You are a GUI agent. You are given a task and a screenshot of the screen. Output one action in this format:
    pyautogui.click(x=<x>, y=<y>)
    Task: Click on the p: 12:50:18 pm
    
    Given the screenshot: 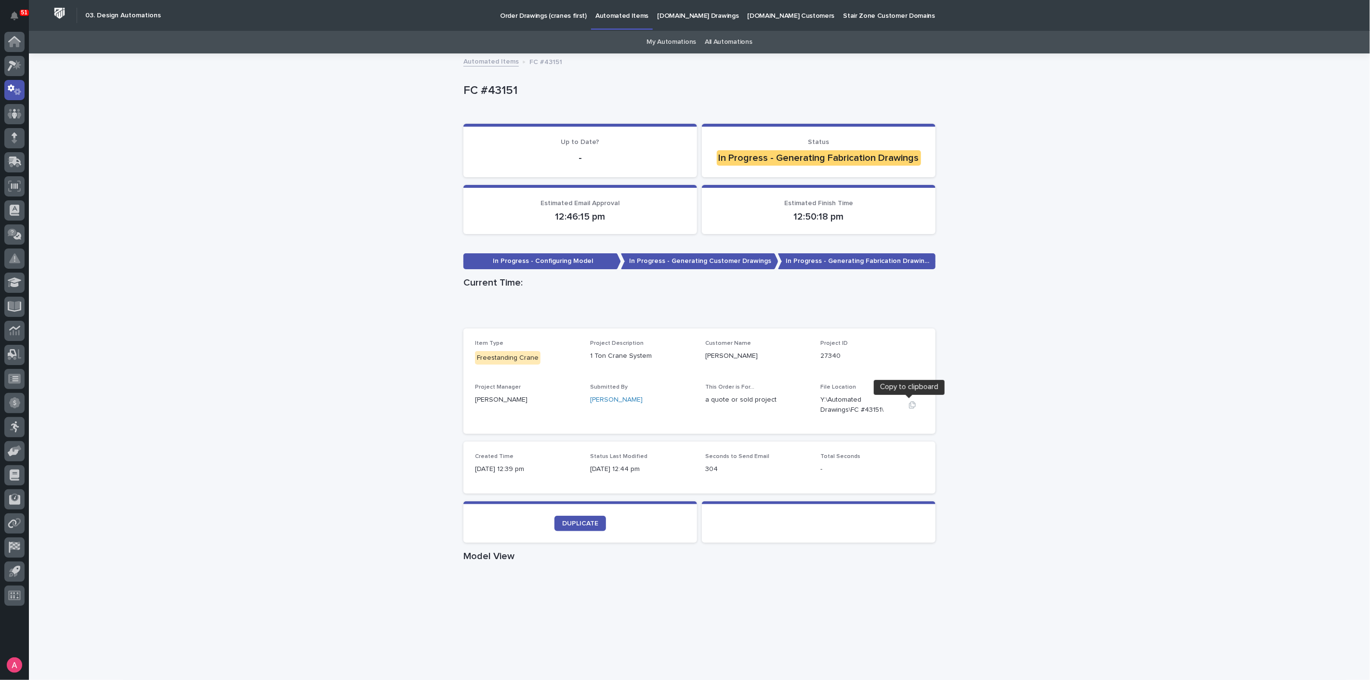 What is the action you would take?
    pyautogui.click(x=818, y=217)
    